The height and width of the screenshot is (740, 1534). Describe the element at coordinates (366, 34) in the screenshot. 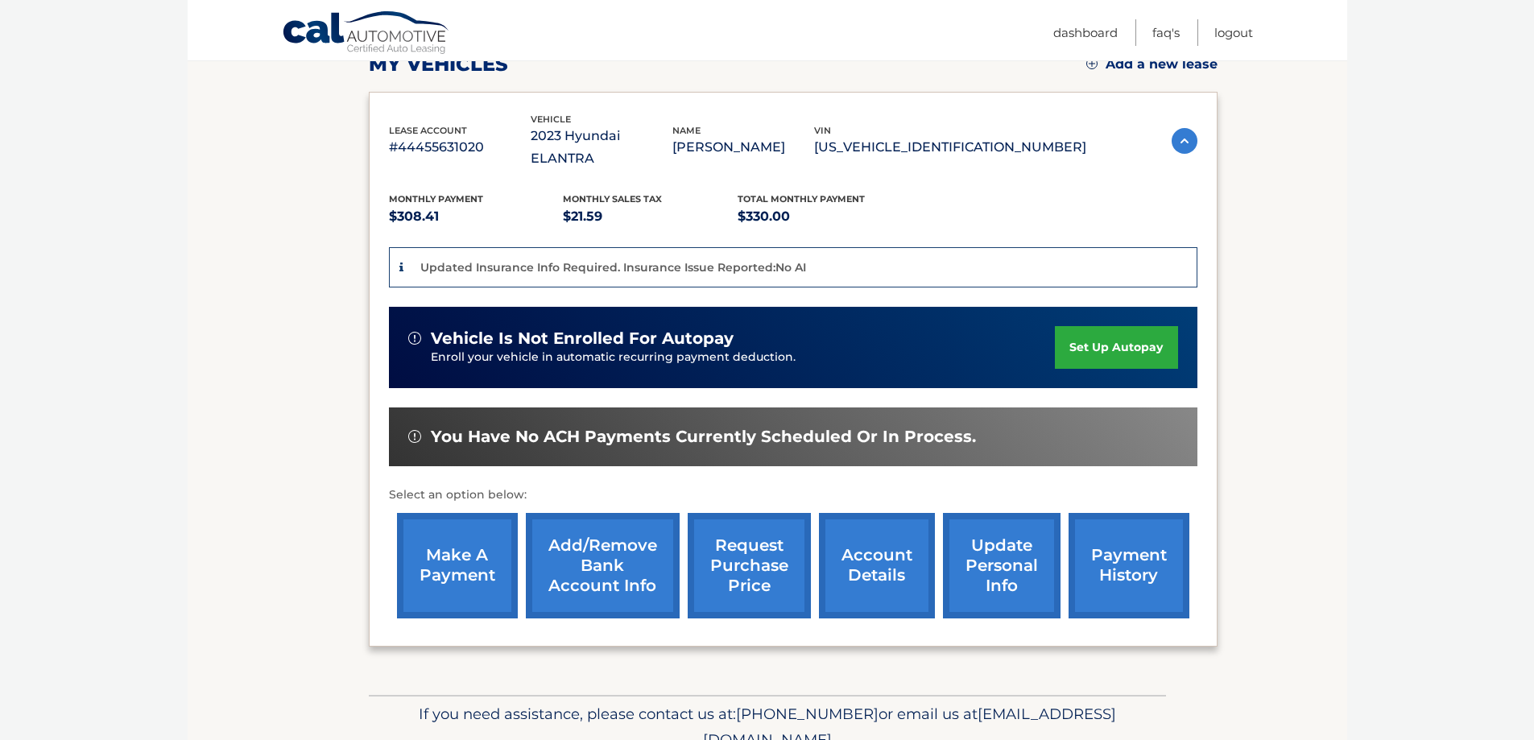

I see `a: Cal Automotive` at that location.